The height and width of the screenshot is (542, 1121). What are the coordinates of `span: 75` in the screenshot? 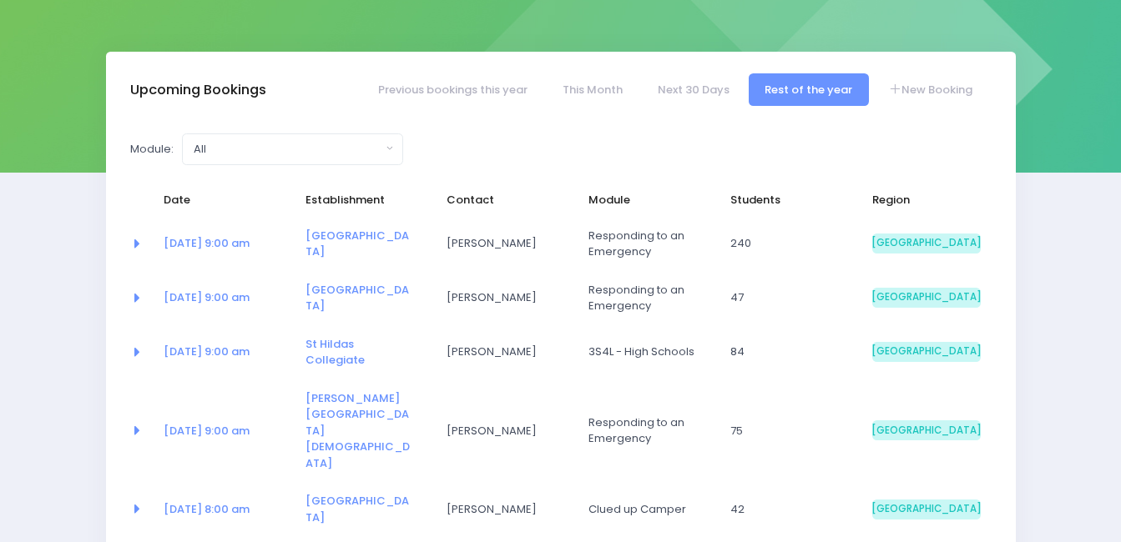 It's located at (784, 431).